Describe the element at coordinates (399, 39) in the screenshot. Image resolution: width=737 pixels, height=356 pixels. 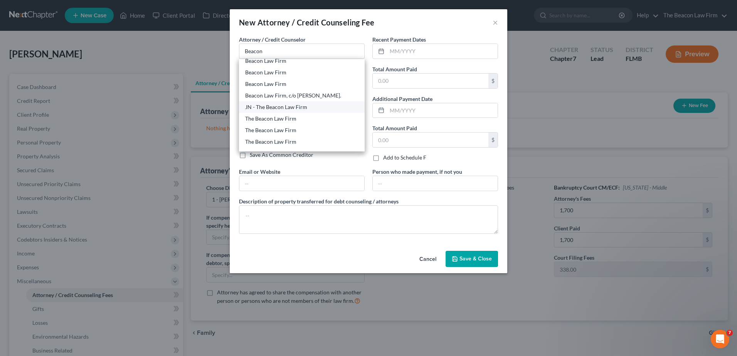
I see `label: Recent Payment Dates` at that location.